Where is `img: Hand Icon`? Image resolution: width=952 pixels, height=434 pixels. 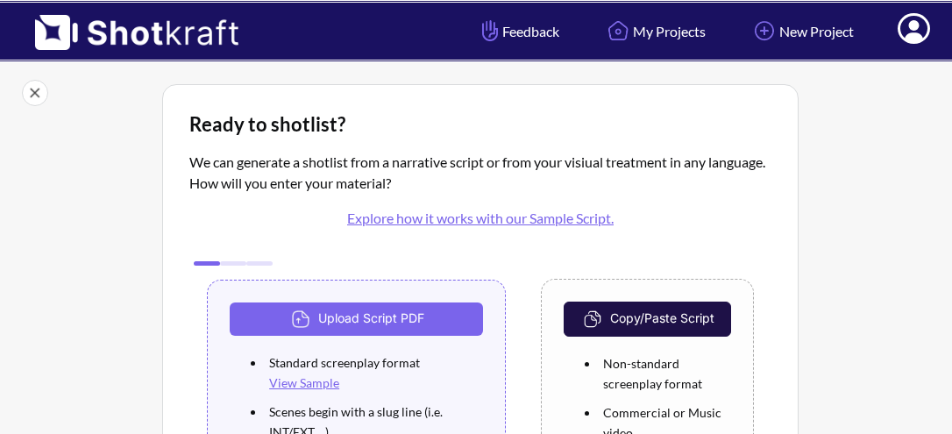 img: Hand Icon is located at coordinates (490, 31).